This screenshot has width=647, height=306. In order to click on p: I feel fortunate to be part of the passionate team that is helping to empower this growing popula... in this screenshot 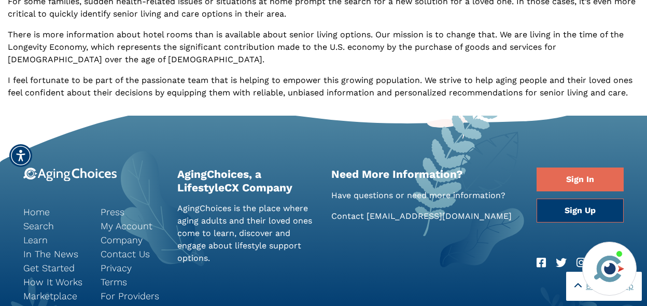, I will do `click(323, 87)`.